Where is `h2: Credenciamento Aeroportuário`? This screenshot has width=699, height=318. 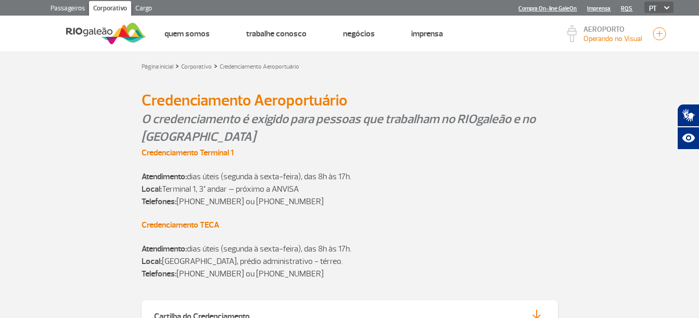
h2: Credenciamento Aeroportuário is located at coordinates (350, 100).